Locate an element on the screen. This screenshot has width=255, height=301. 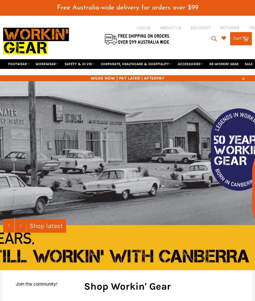
span: WEAR NOW | PAY LATER | AFTERPAY is located at coordinates (127, 78).